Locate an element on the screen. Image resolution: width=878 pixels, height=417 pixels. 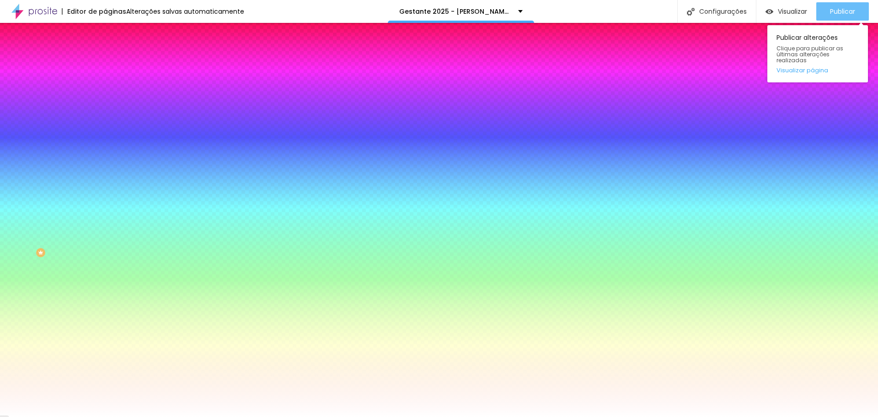
font: Configurações is located at coordinates (723, 11).